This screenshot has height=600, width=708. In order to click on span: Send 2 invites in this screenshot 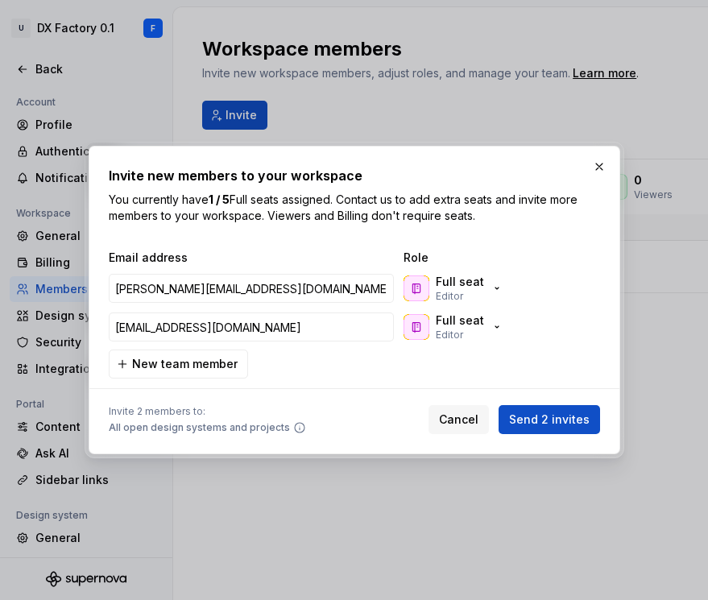, I will do `click(549, 419)`.